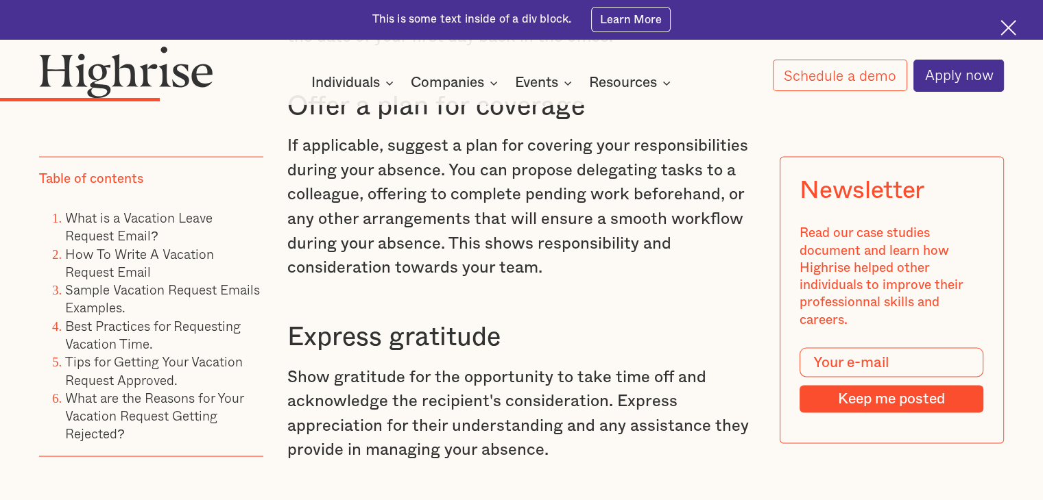 The image size is (1043, 500). What do you see at coordinates (892, 380) in the screenshot?
I see `form: Modal Form` at bounding box center [892, 380].